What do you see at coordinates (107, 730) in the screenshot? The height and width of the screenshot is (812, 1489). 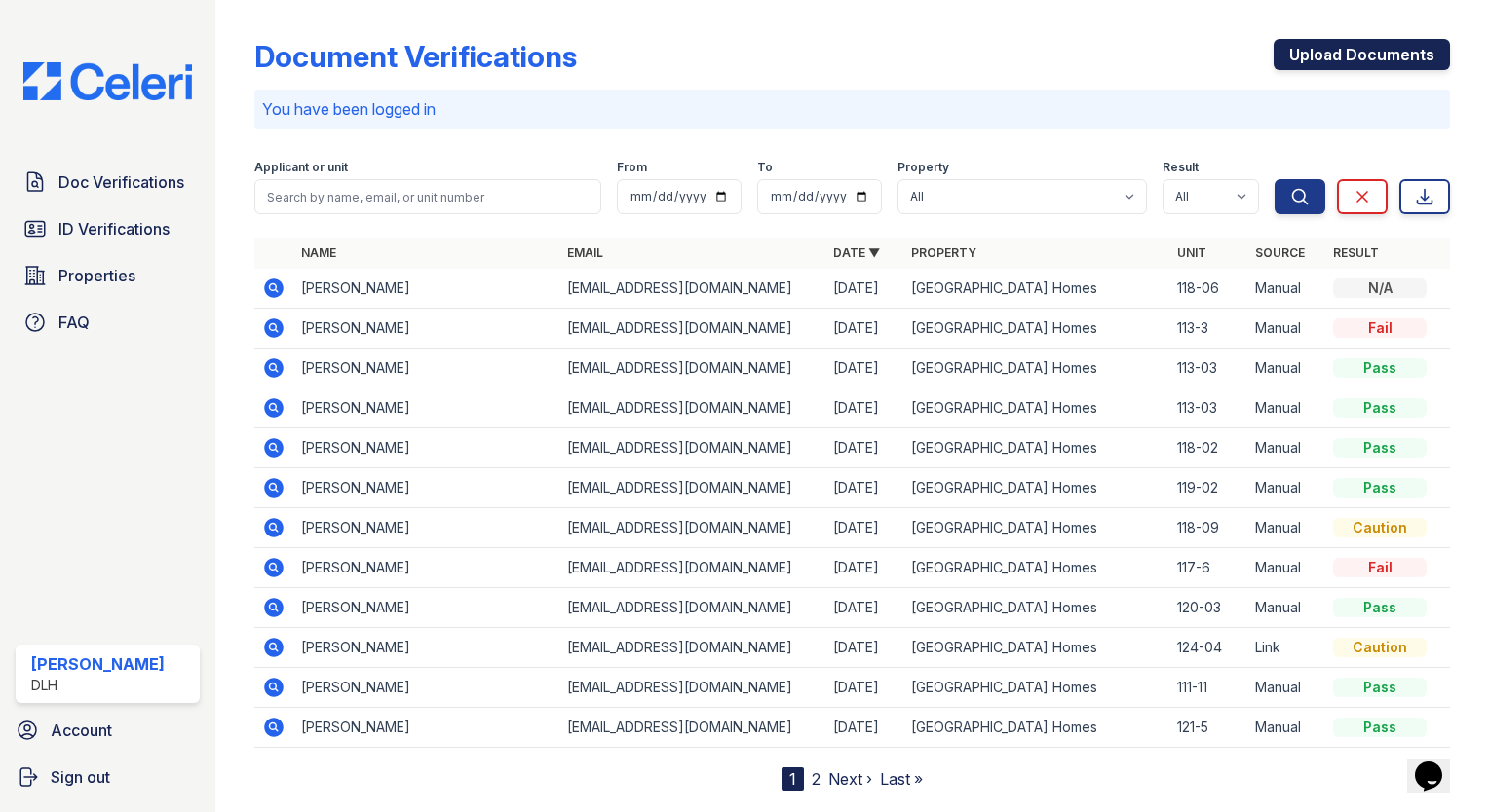 I see `a: Account` at bounding box center [107, 730].